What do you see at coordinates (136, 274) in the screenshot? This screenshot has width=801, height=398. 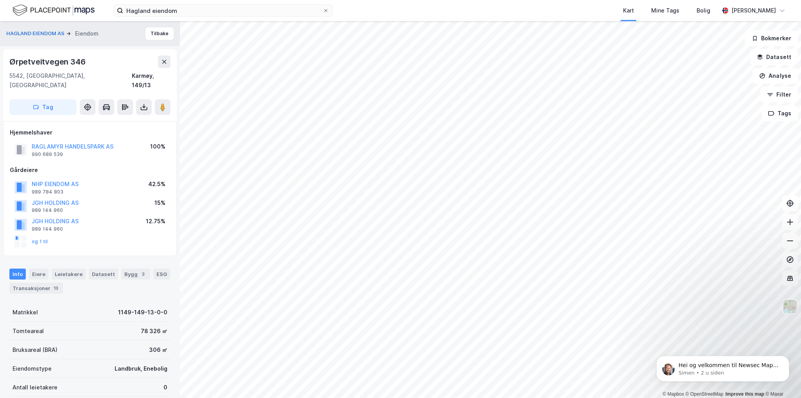 I see `div: Bygg` at bounding box center [136, 274].